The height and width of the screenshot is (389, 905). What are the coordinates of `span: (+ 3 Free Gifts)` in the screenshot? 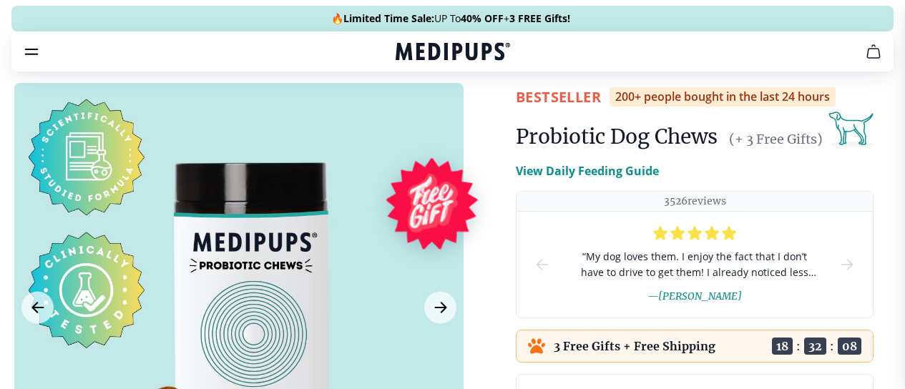 It's located at (776, 139).